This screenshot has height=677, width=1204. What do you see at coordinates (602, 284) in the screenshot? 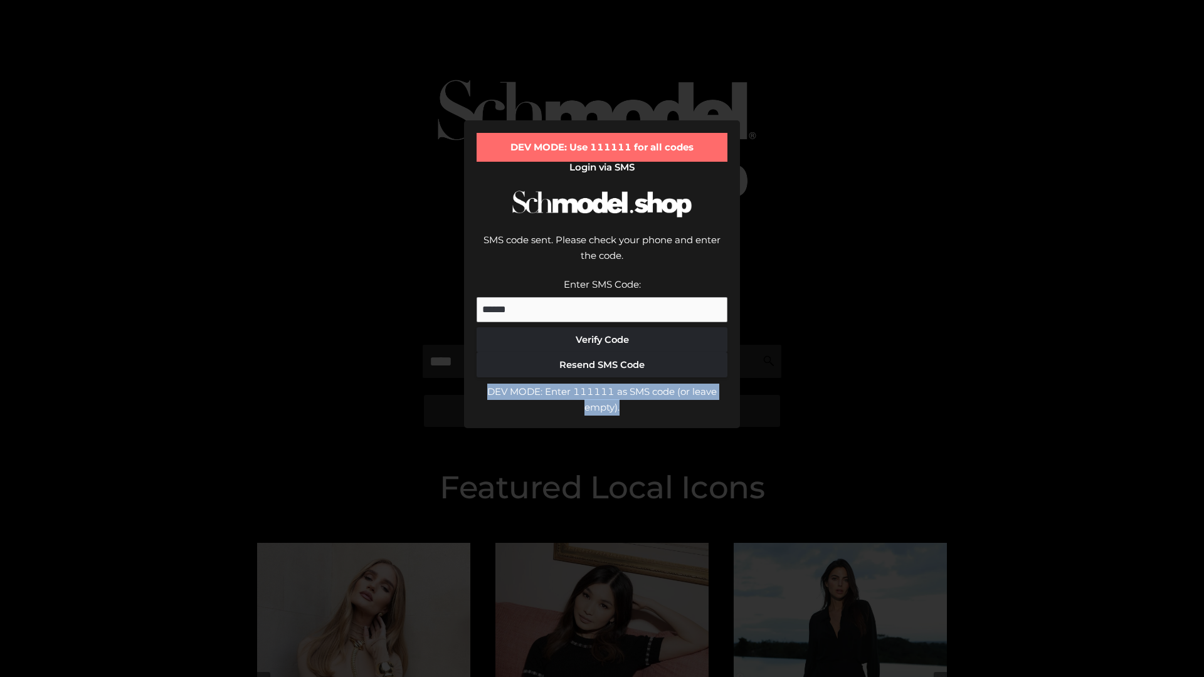
I see `label: Enter SMS Code:` at bounding box center [602, 284].